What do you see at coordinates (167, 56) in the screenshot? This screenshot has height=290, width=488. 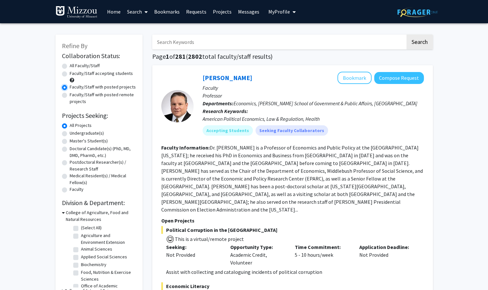 I see `span: 1` at bounding box center [167, 56].